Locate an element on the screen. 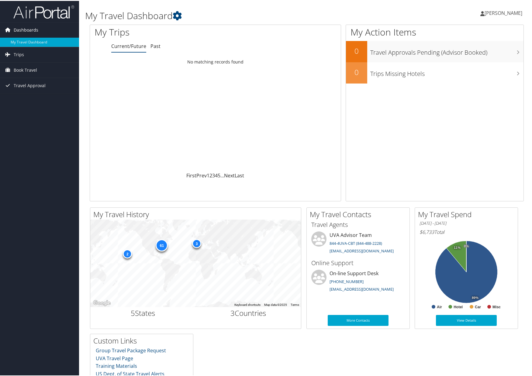 Image resolution: width=532 pixels, height=376 pixels. h1: My Trips is located at coordinates (163, 31).